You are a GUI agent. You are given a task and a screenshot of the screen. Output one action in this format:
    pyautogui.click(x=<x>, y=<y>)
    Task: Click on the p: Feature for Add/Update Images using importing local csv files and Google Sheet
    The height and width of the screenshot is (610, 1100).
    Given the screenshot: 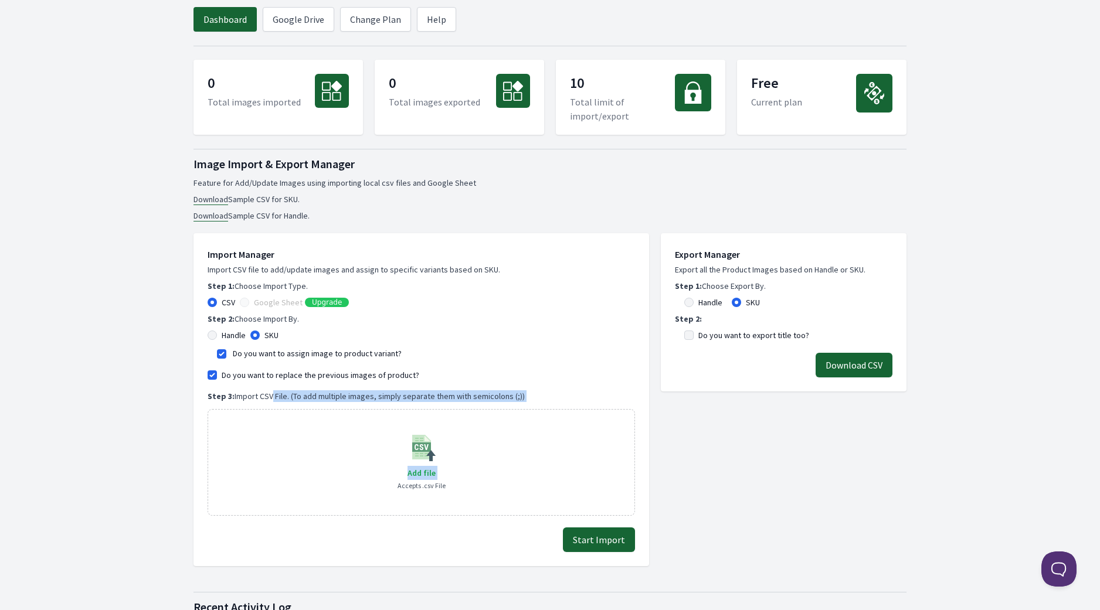 What is the action you would take?
    pyautogui.click(x=550, y=183)
    